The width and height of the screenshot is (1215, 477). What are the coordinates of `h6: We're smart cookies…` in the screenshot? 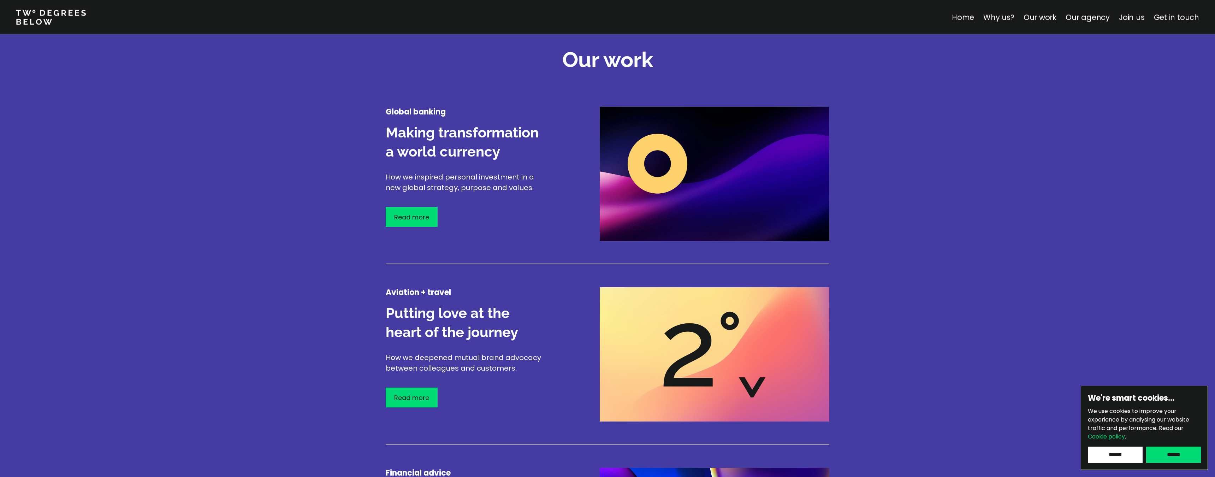 It's located at (1144, 398).